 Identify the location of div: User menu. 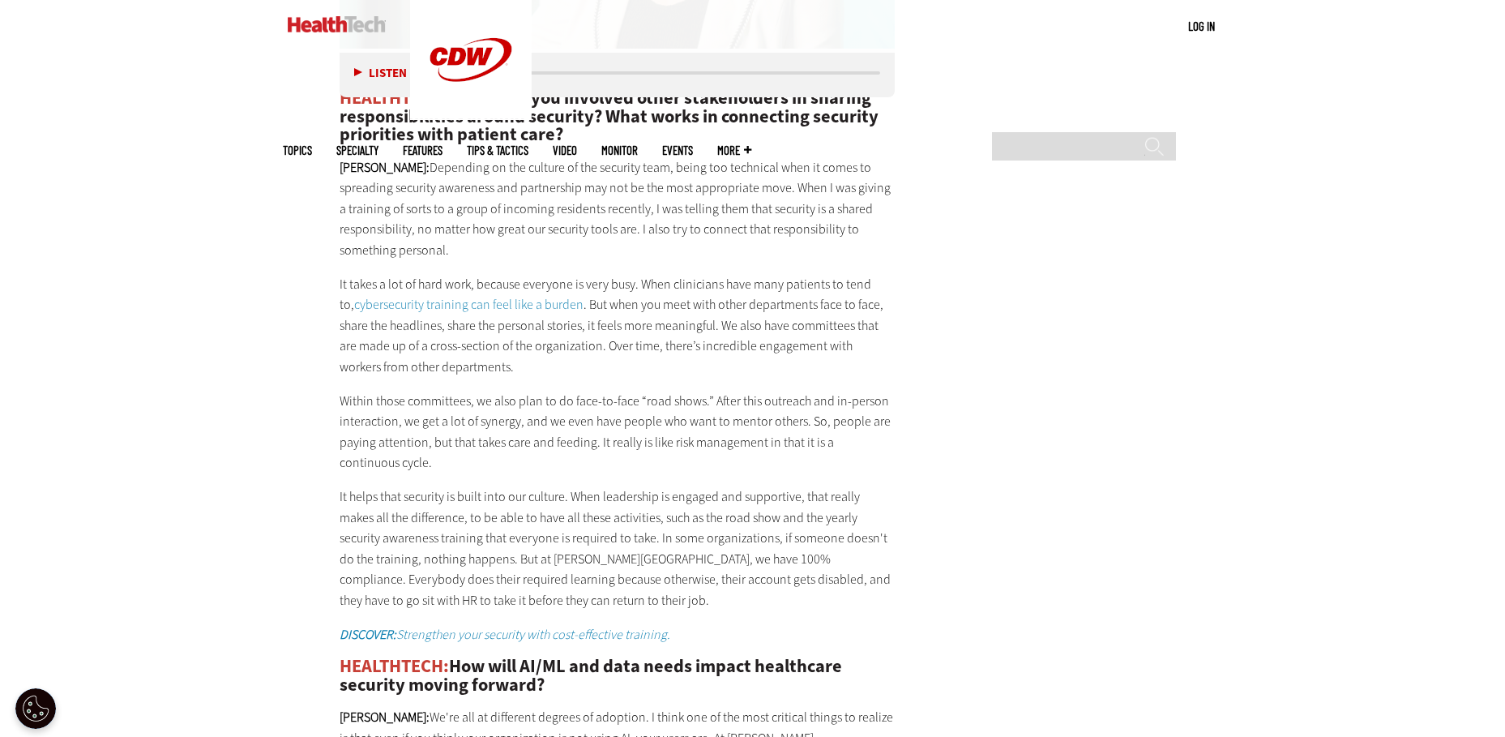
(1201, 26).